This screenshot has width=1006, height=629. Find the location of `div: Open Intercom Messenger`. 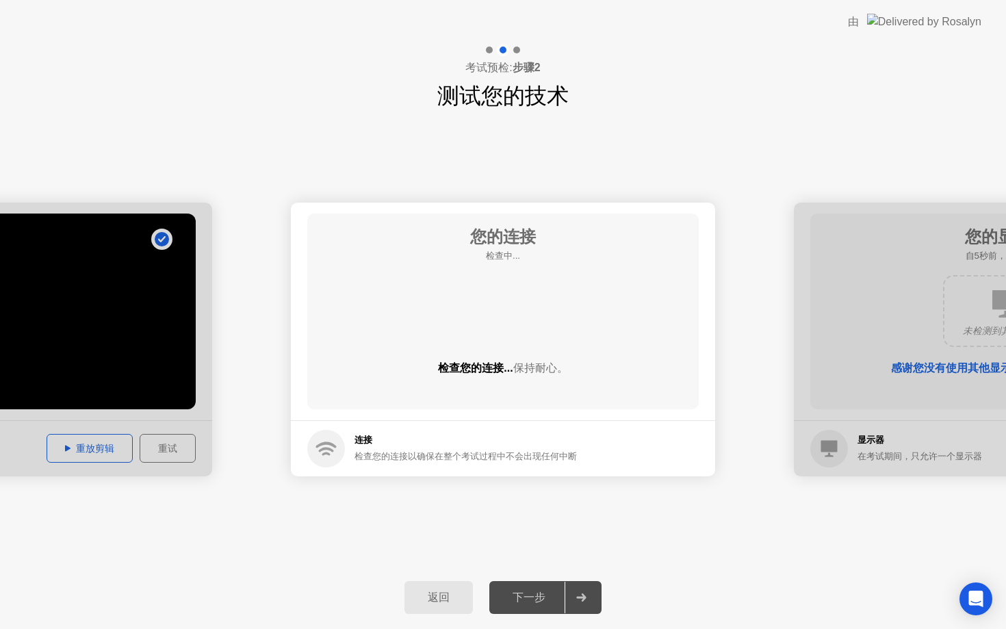

div: Open Intercom Messenger is located at coordinates (976, 599).